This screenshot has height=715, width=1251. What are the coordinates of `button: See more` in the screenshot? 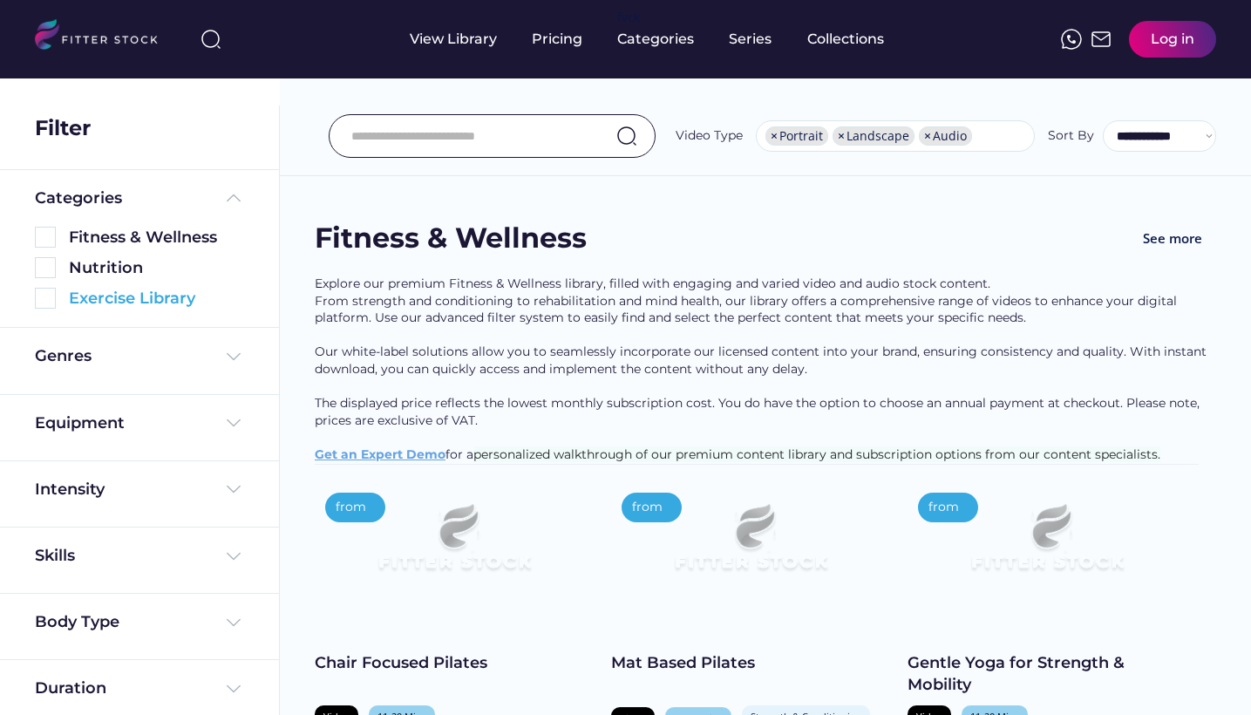 It's located at (1172, 238).